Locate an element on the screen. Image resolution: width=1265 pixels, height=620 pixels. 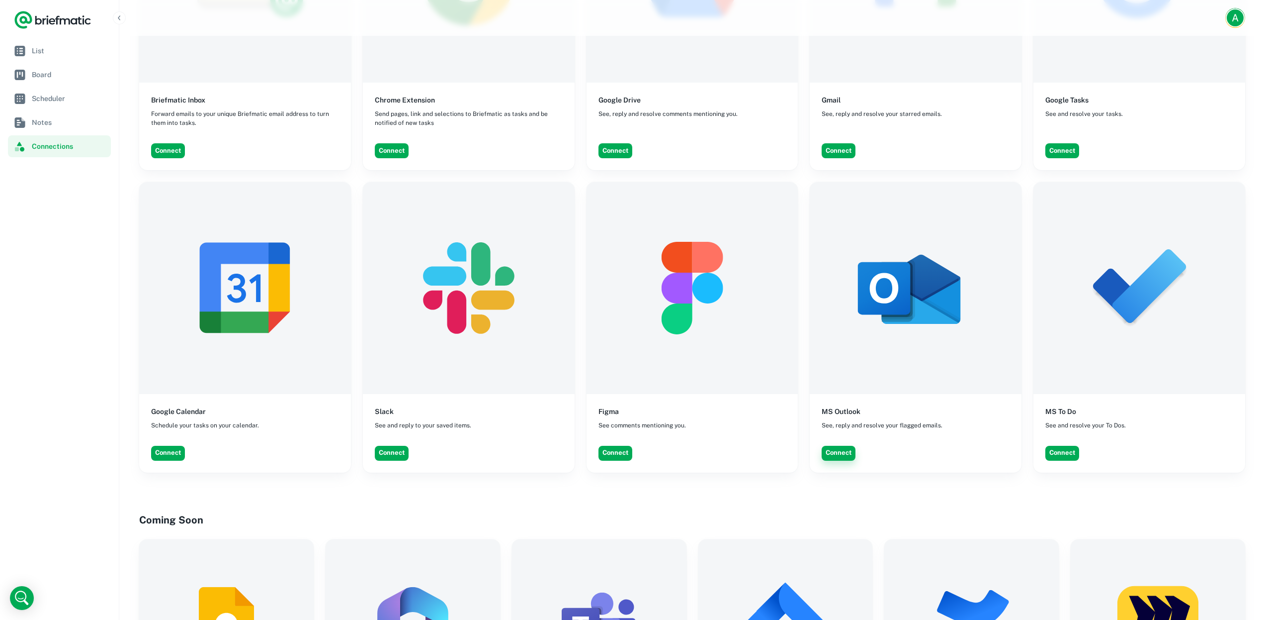
h6: MS To Do is located at coordinates (1061, 411).